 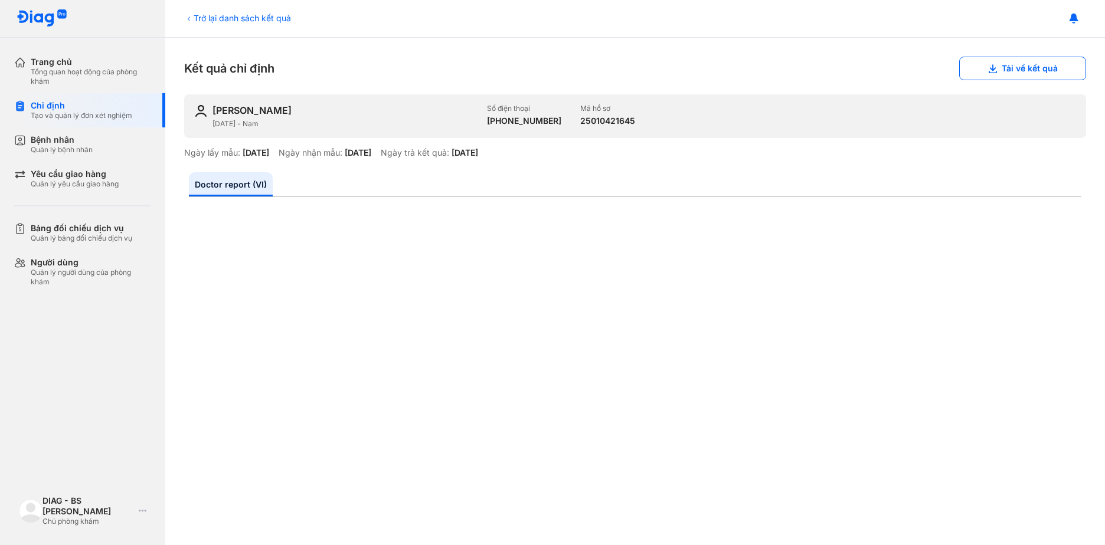 I want to click on div: Quản lý bệnh nhân, so click(x=61, y=150).